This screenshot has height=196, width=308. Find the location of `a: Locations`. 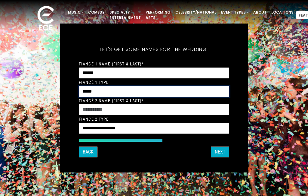

a: Locations is located at coordinates (283, 12).